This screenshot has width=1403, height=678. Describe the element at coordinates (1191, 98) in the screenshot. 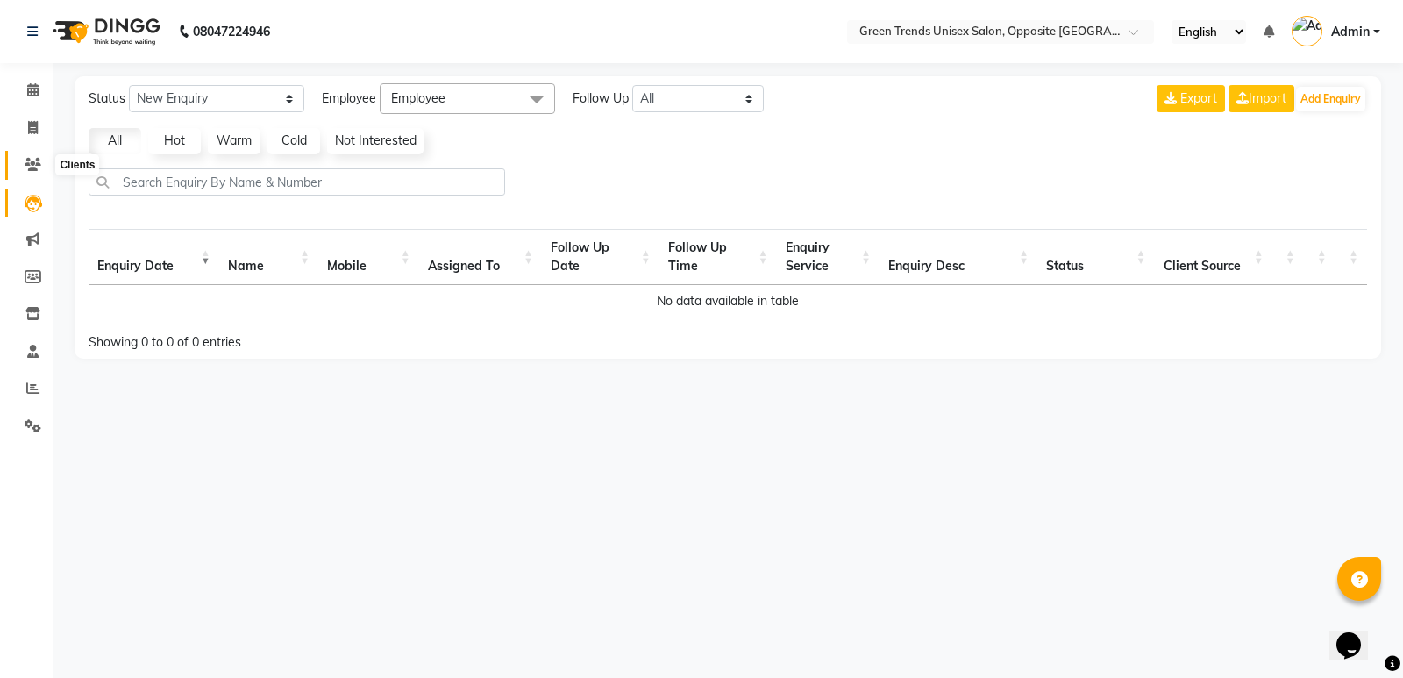

I see `button: Export` at that location.